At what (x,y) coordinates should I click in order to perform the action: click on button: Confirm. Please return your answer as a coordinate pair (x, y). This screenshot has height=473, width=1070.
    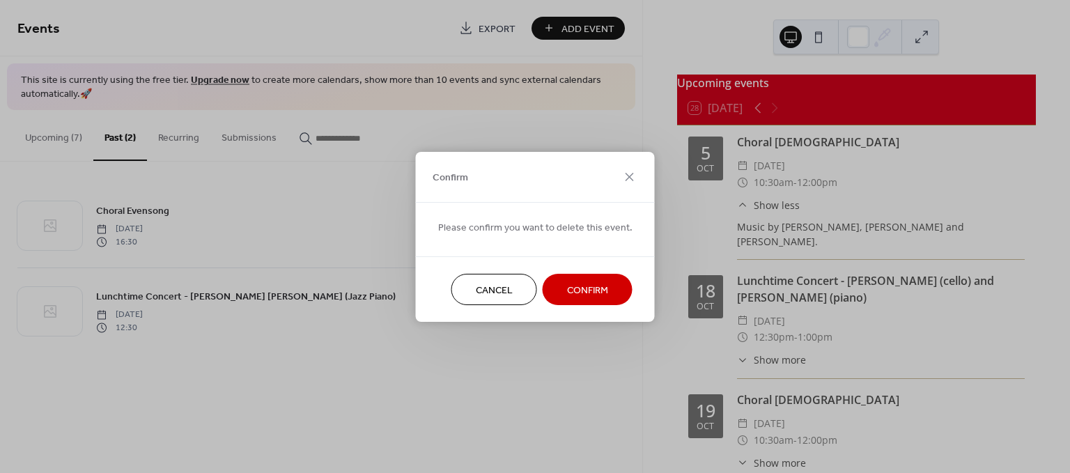
    Looking at the image, I should click on (587, 289).